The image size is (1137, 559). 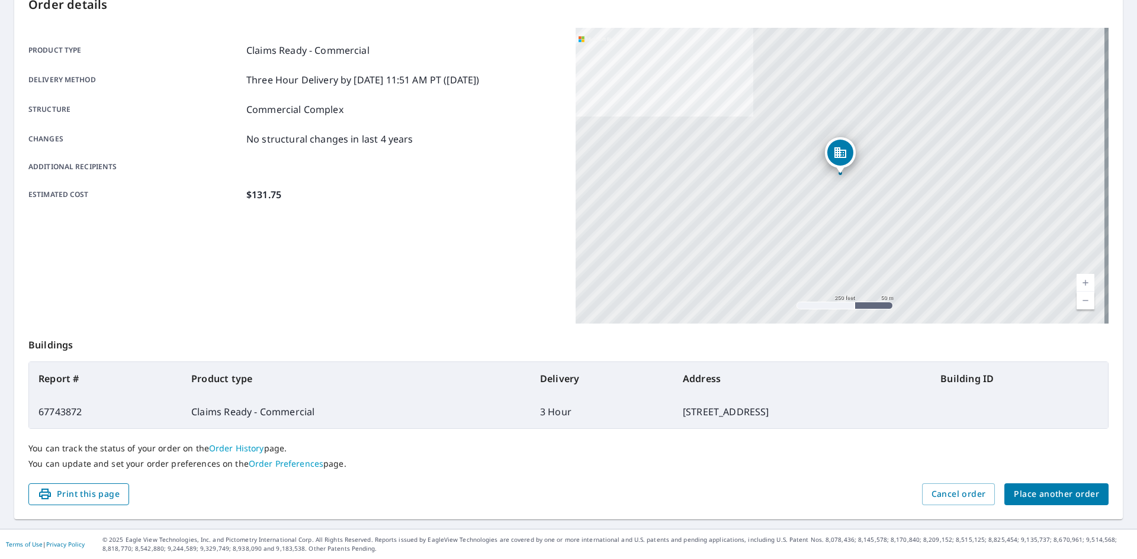 What do you see at coordinates (1085, 301) in the screenshot?
I see `a: Current Level 17, Zoom Out` at bounding box center [1085, 301].